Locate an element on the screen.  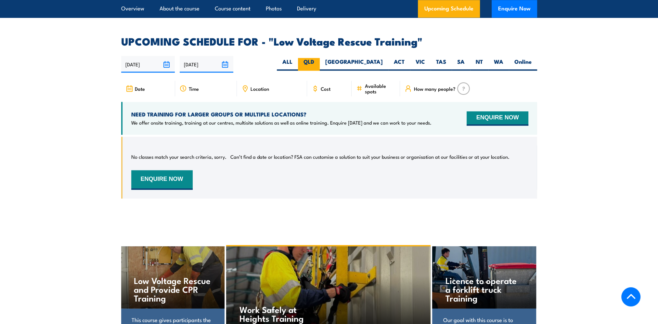
label: Online is located at coordinates (523, 64).